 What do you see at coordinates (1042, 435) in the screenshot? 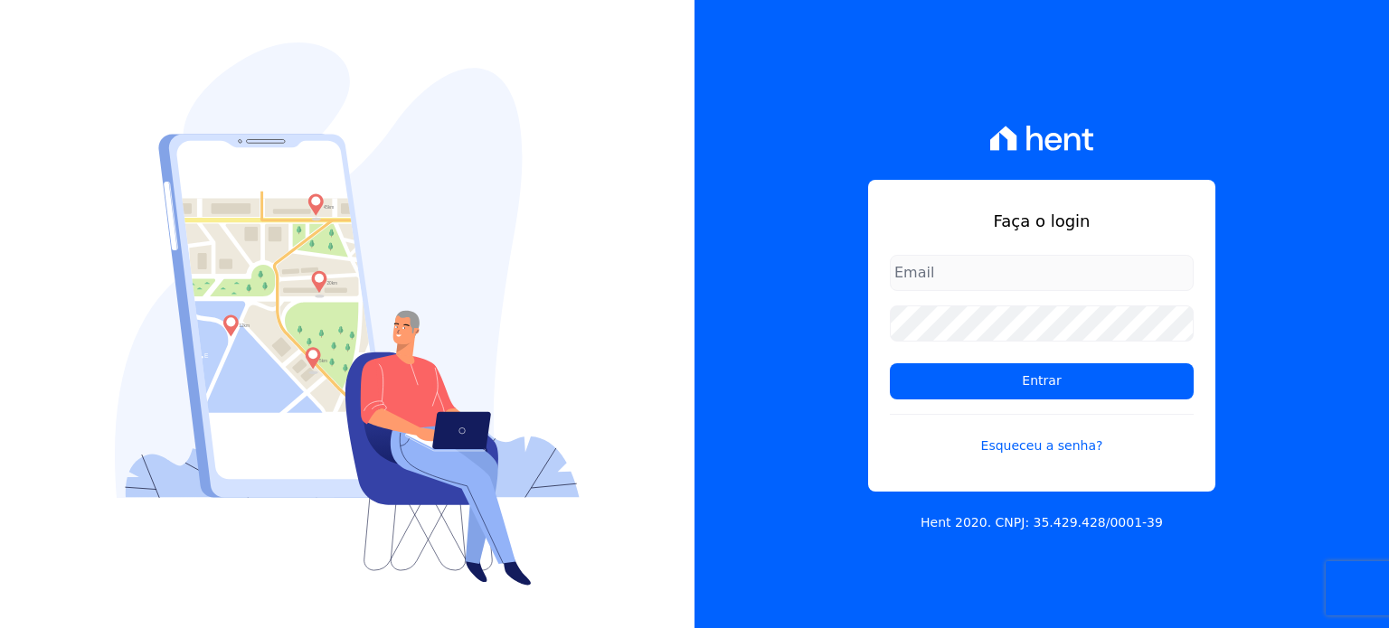
I see `a: Esqueceu a senha?` at bounding box center [1042, 435].